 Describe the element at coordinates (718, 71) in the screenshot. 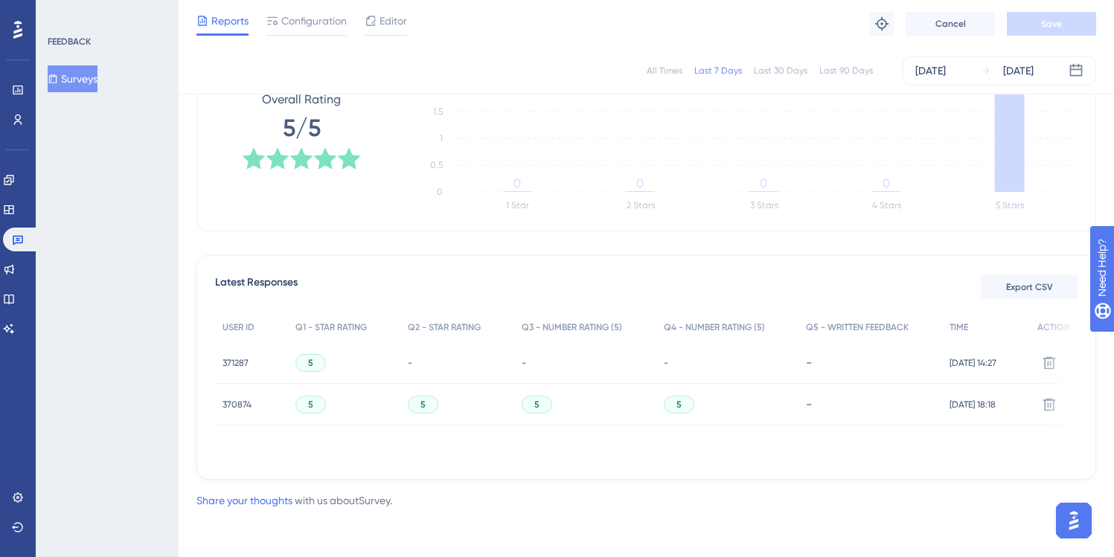

I see `div: Last 7 Days` at that location.